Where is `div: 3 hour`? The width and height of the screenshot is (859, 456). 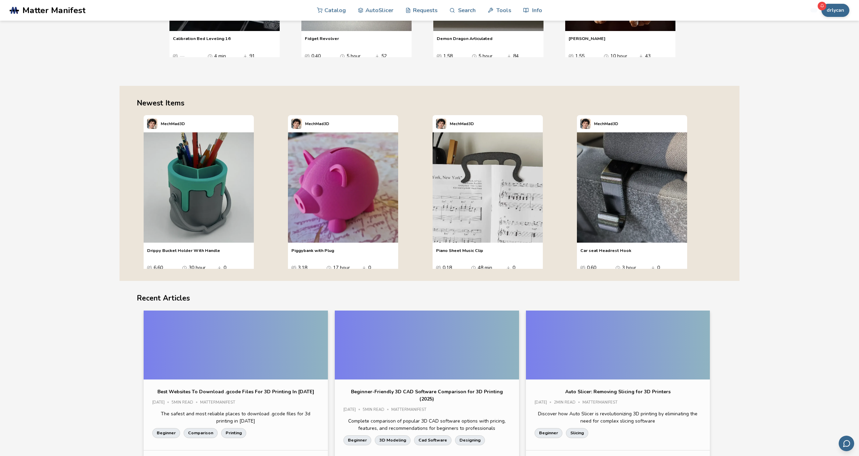
div: 3 hour is located at coordinates (629, 269).